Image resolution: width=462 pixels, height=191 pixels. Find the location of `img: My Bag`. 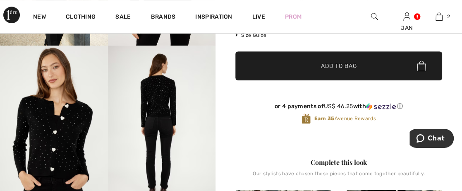

img: My Bag is located at coordinates (439, 17).